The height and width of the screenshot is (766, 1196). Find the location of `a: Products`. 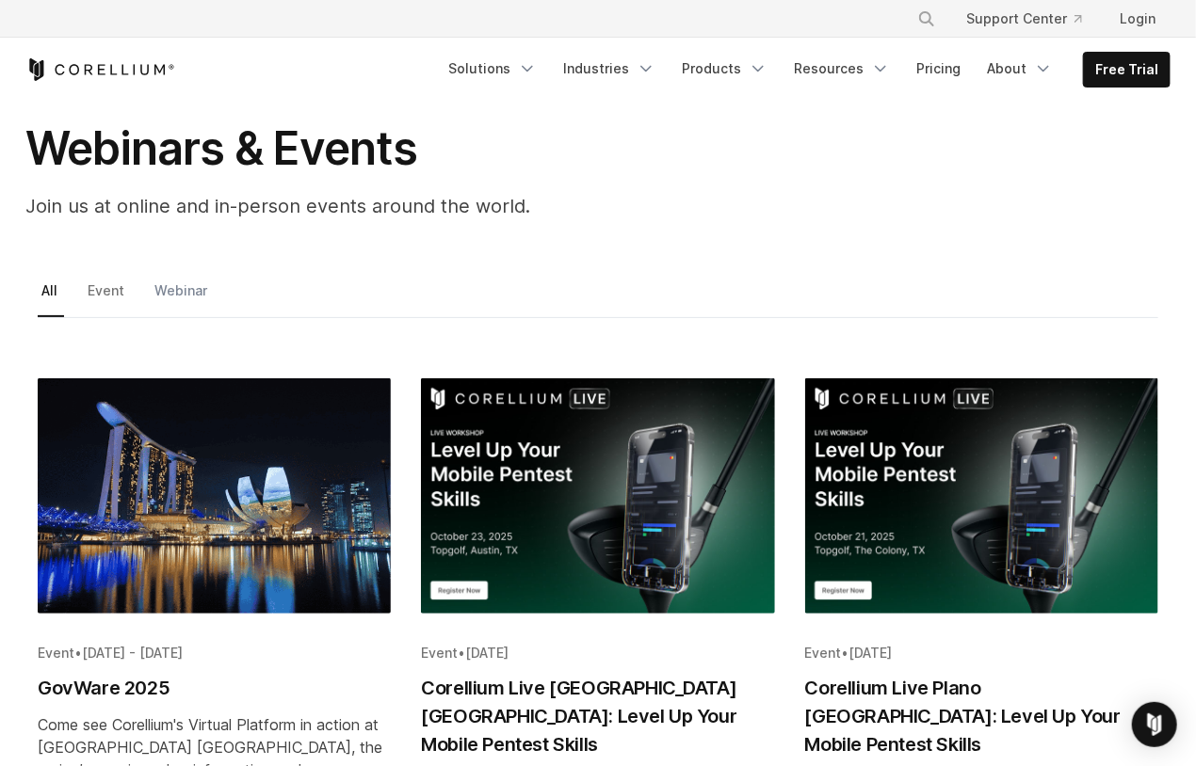

a: Products is located at coordinates (724, 69).